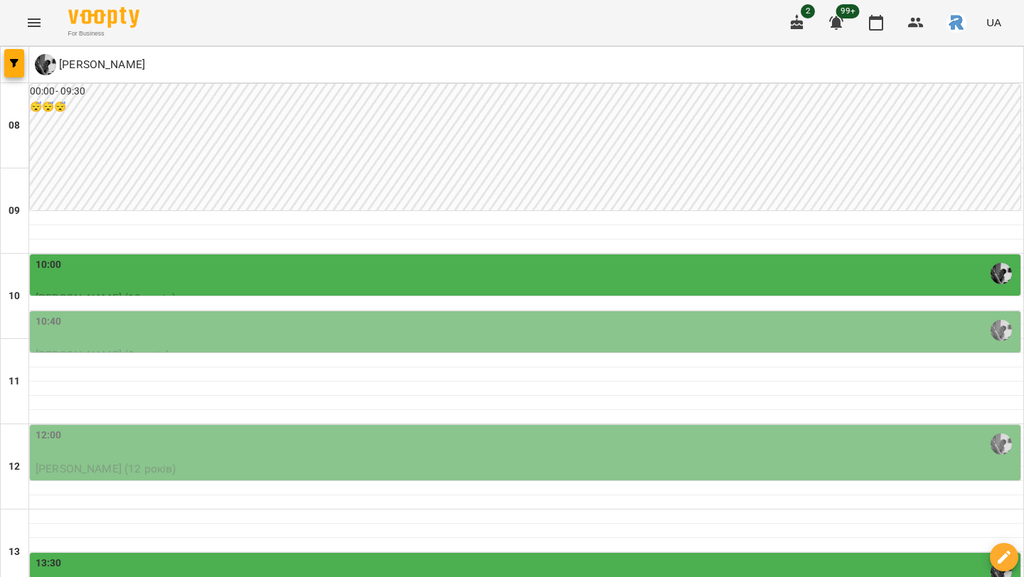 Image resolution: width=1024 pixels, height=577 pixels. I want to click on label: 12:00, so click(48, 436).